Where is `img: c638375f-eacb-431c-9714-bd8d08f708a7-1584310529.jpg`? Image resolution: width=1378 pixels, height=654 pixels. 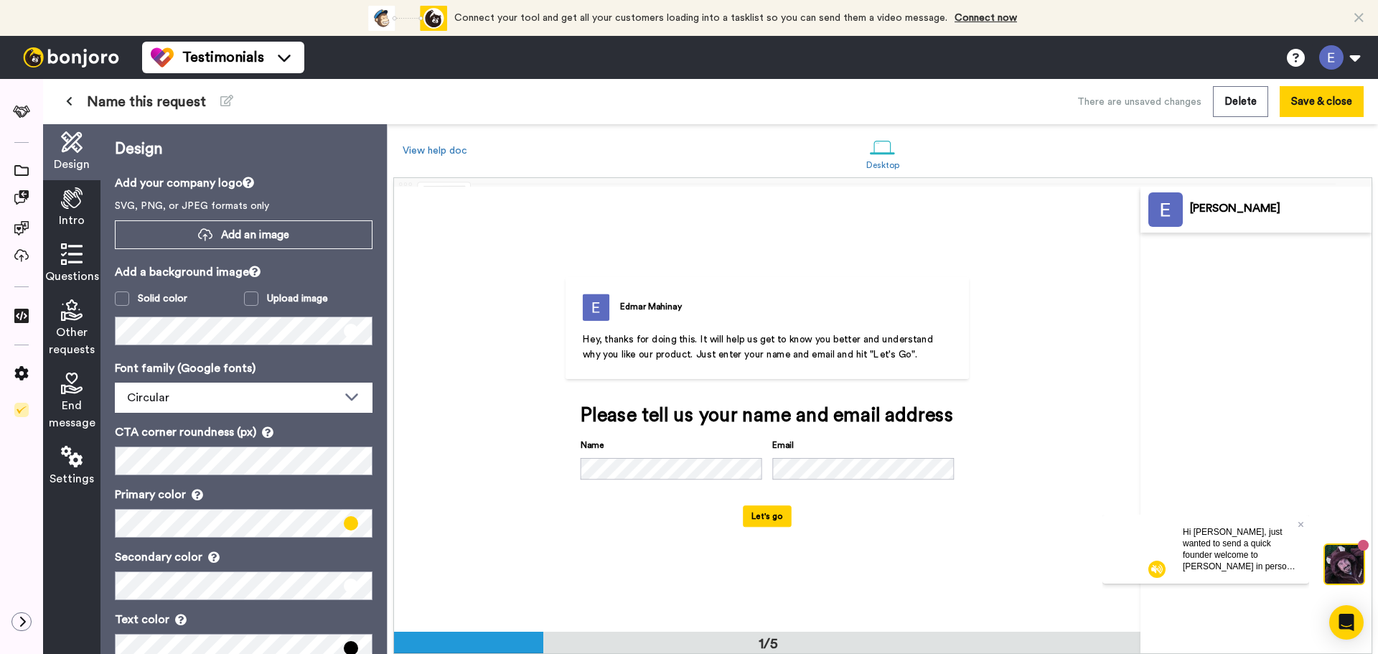
img: c638375f-eacb-431c-9714-bd8d08f708a7-1584310529.jpg is located at coordinates (21, 22).